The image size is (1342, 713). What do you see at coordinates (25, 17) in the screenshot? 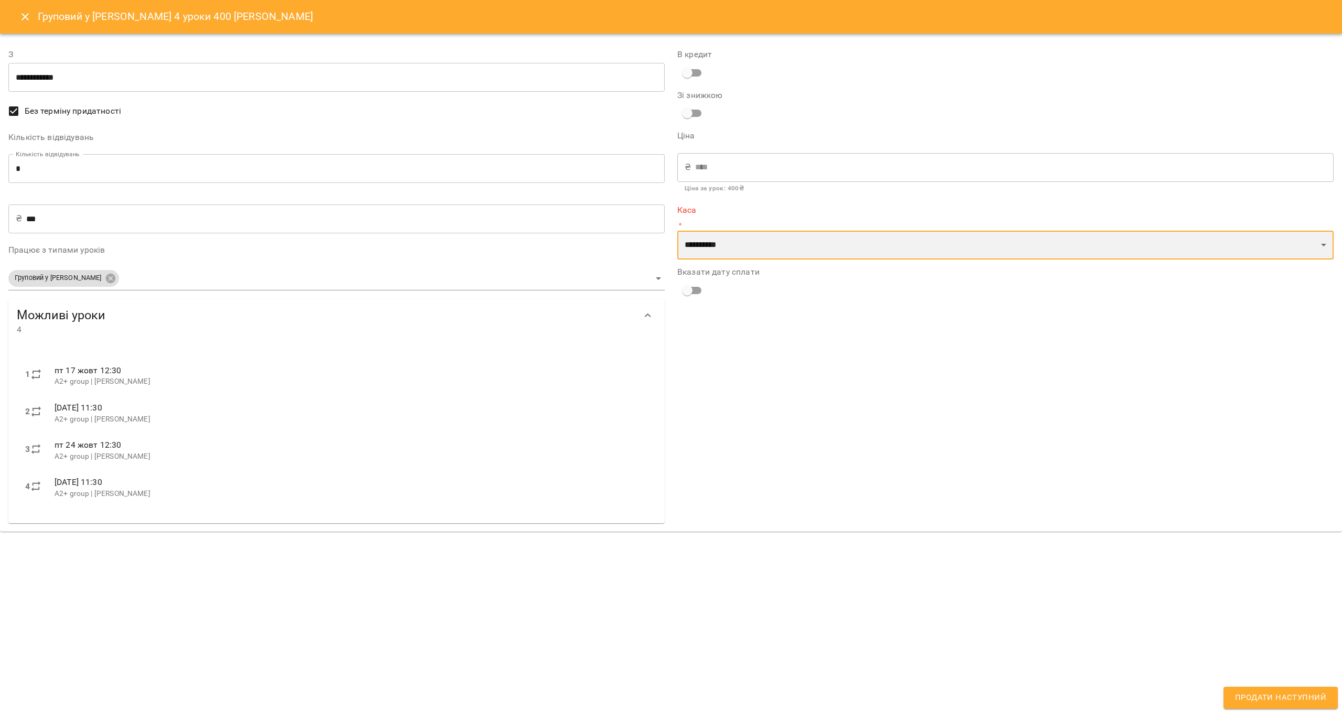
I see `button: Close` at bounding box center [25, 17].